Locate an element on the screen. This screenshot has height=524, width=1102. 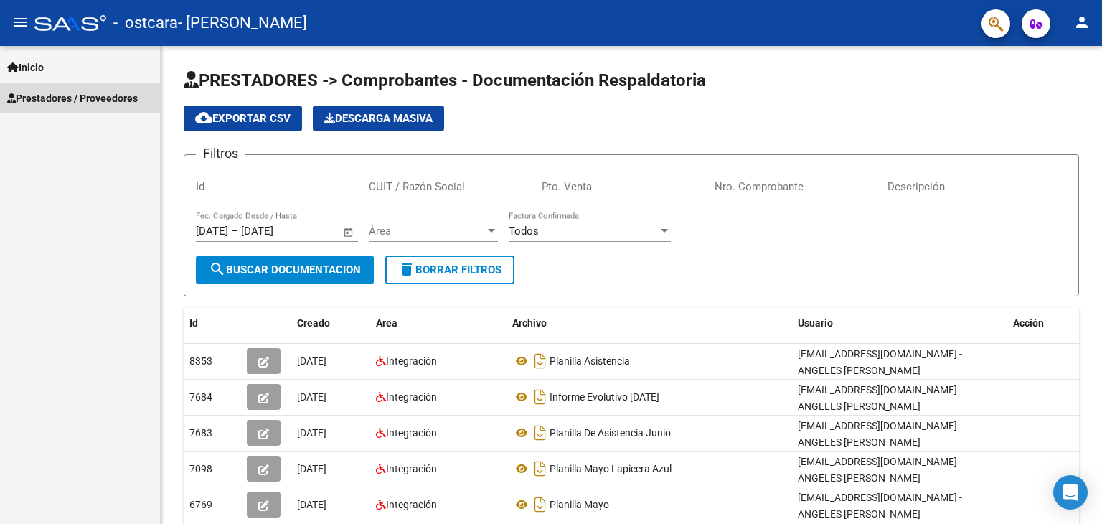
app-download-masive: Descarga masiva de comprobantes (adjuntos) is located at coordinates (378, 118).